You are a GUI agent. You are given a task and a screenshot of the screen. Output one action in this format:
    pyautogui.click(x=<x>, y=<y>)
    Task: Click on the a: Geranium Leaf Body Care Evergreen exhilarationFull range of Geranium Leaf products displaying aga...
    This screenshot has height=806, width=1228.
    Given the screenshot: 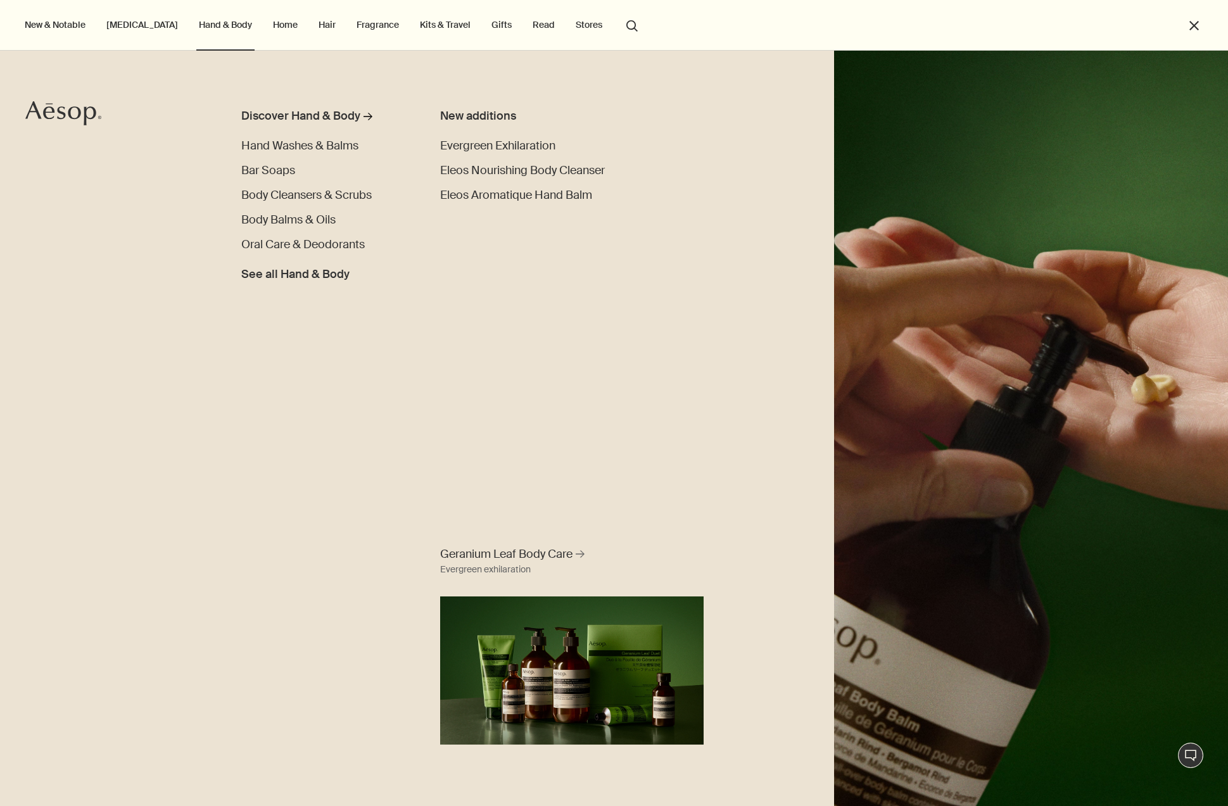 What is the action you would take?
    pyautogui.click(x=572, y=644)
    